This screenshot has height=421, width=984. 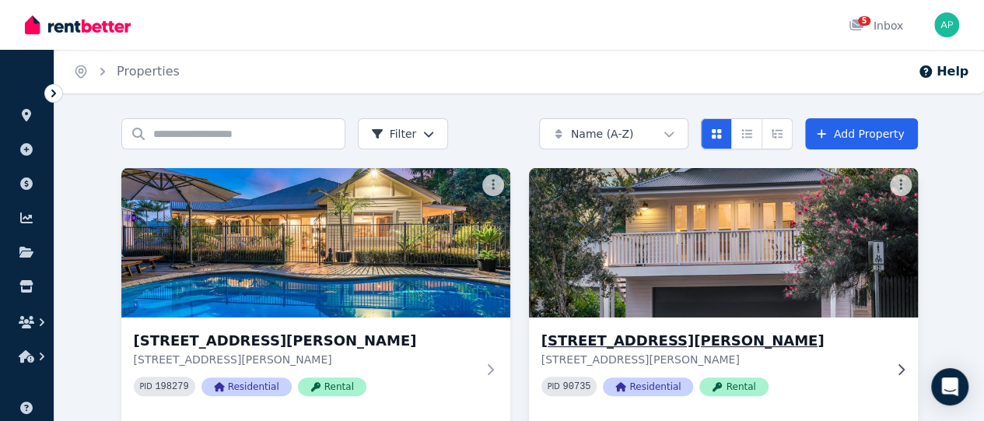 I want to click on div: Inbox, so click(x=876, y=26).